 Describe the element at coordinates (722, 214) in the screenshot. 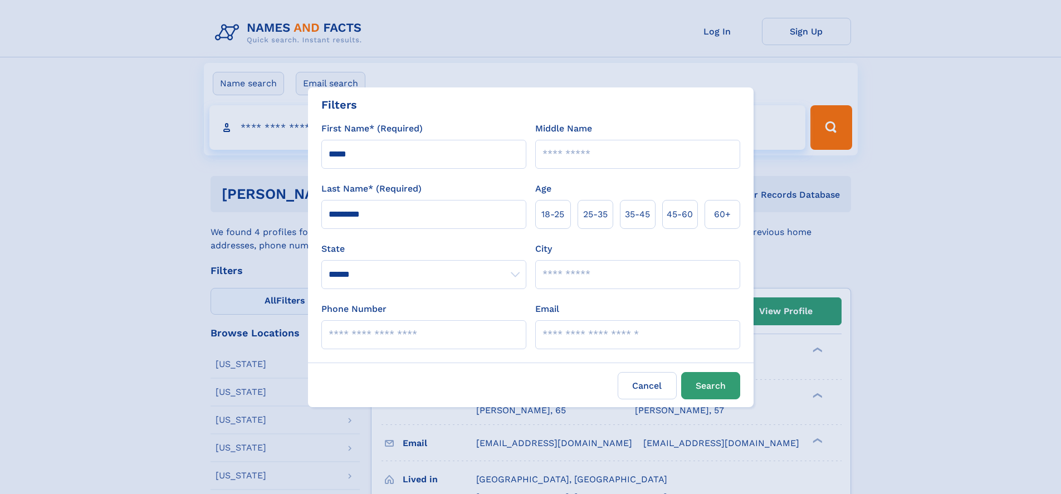

I see `span: 60+` at that location.